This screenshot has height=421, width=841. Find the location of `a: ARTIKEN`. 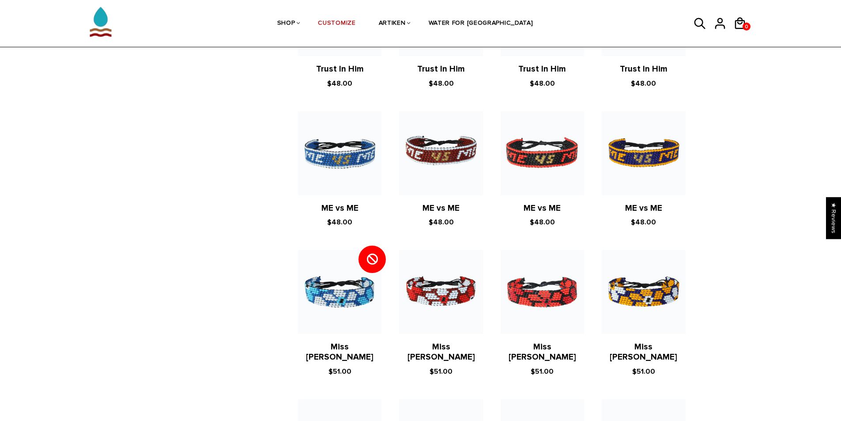

a: ARTIKEN is located at coordinates (392, 24).